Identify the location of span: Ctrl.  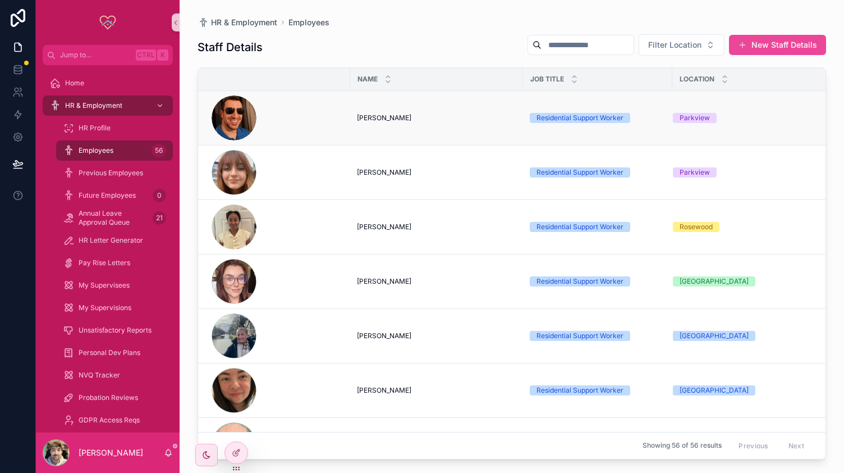
(146, 55).